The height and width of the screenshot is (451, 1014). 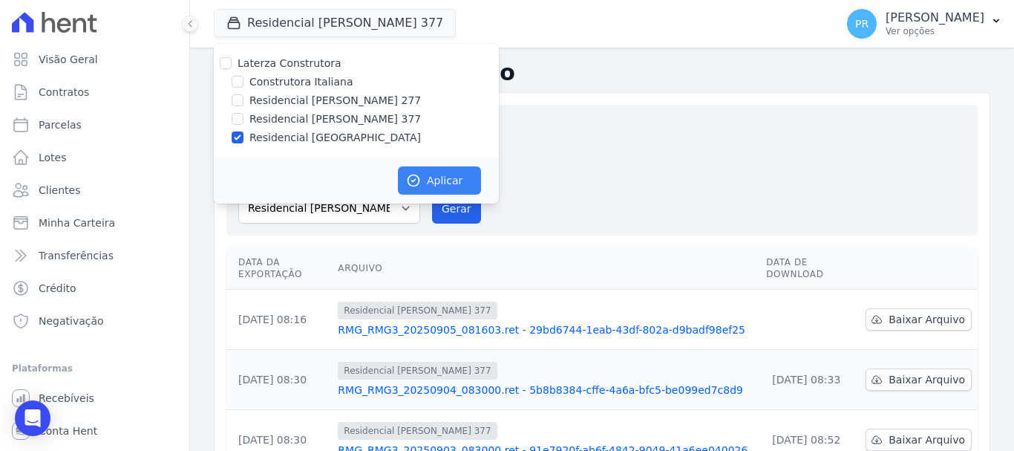 What do you see at coordinates (94, 321) in the screenshot?
I see `a: Negativação` at bounding box center [94, 321].